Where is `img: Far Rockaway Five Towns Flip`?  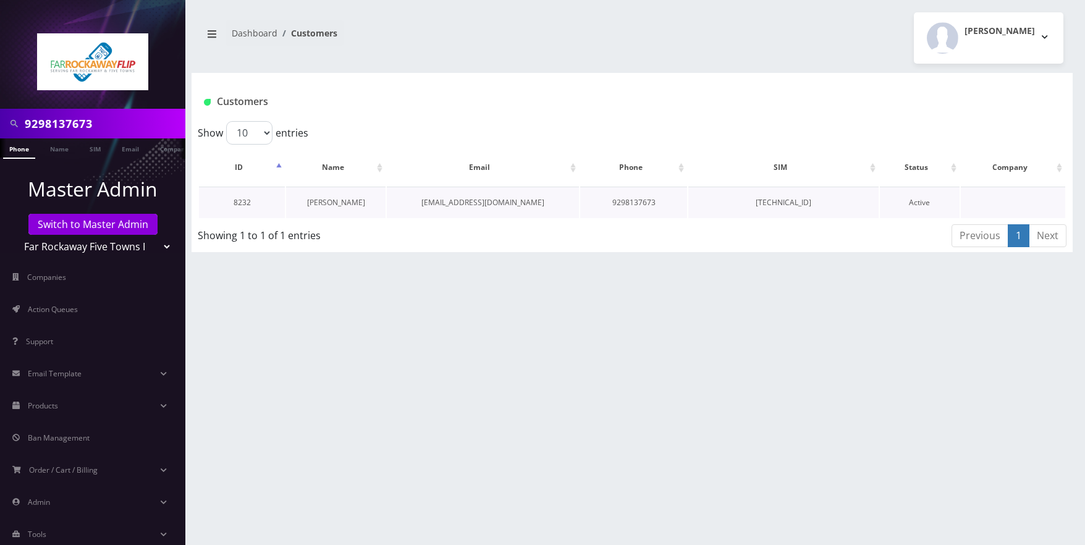 img: Far Rockaway Five Towns Flip is located at coordinates (93, 62).